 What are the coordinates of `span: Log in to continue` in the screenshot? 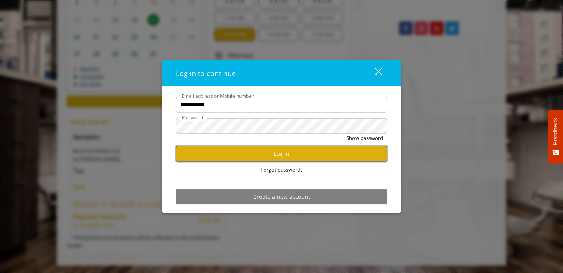 It's located at (206, 73).